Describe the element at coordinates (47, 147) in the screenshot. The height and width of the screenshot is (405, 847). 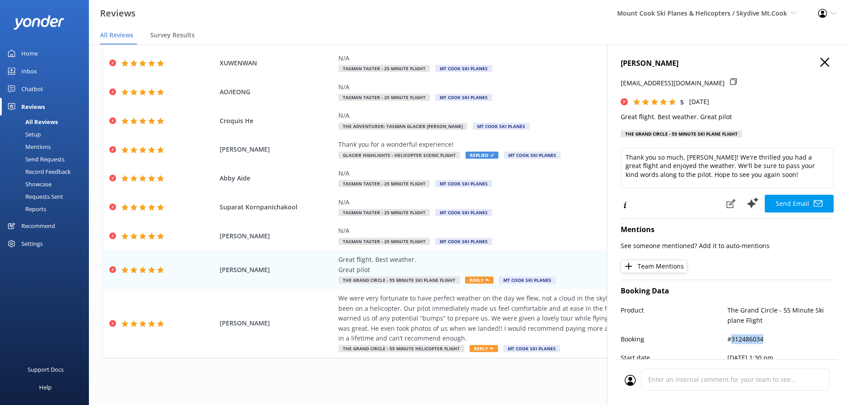
I see `a: Mentions` at that location.